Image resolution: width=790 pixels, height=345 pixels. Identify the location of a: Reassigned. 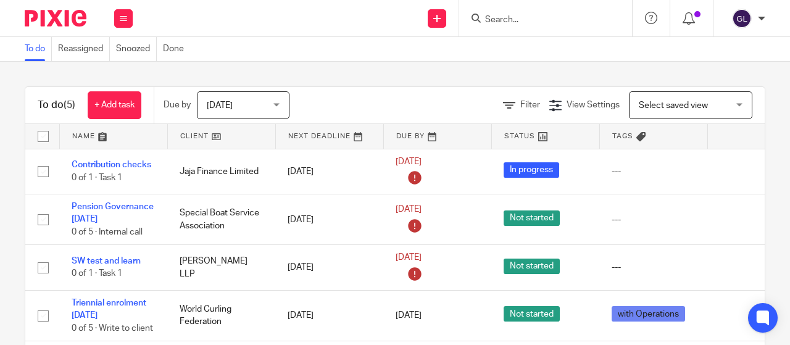
(84, 49).